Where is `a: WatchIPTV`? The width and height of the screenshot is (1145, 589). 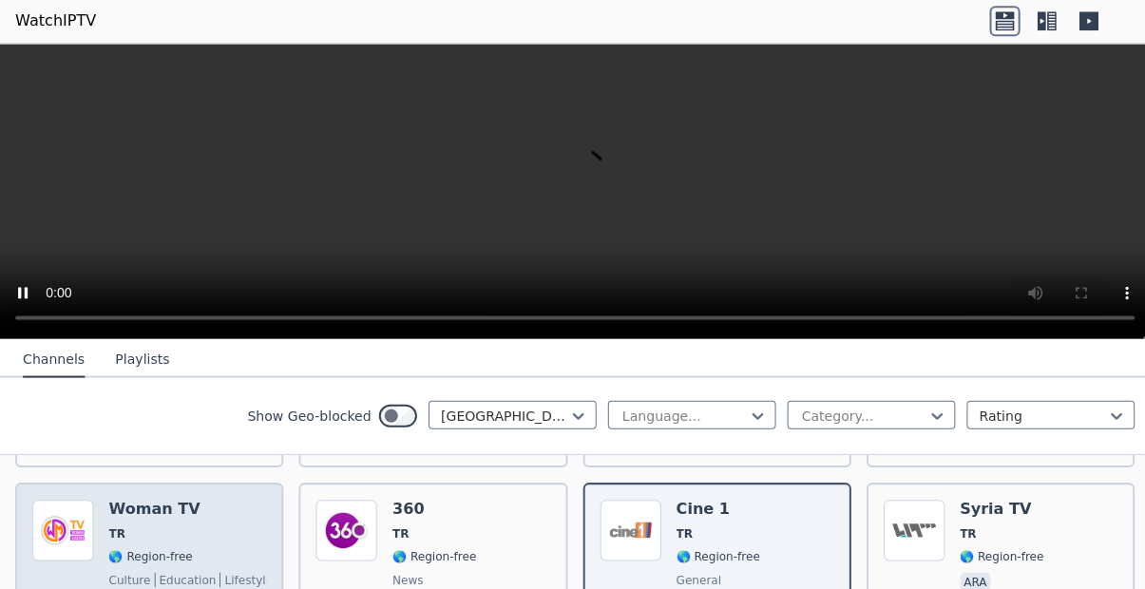
a: WatchIPTV is located at coordinates (55, 23).